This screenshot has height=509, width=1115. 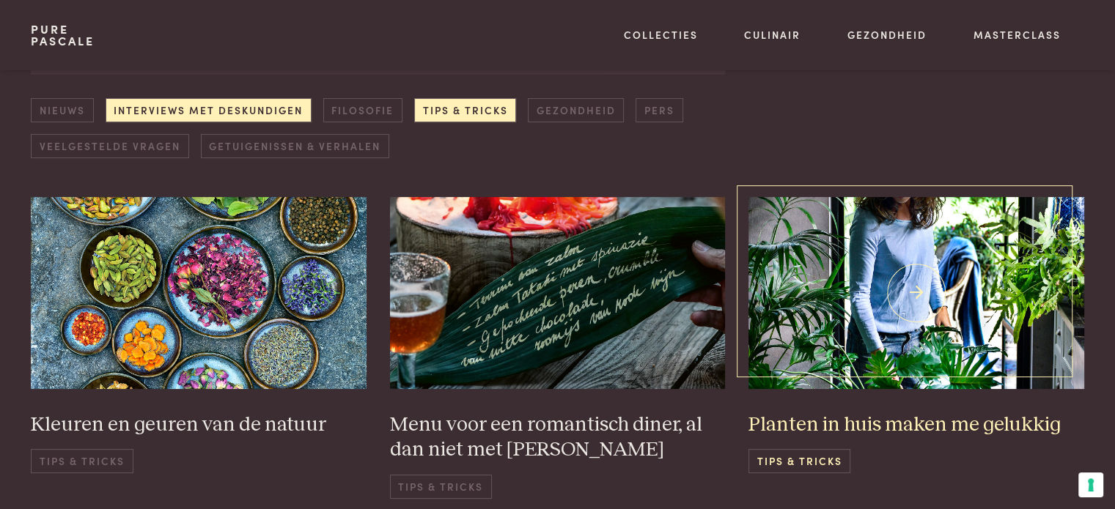 I want to click on img: menu-voor-een-romantisch-diner-al-dan-niet-met-valentijn-01, so click(x=558, y=292).